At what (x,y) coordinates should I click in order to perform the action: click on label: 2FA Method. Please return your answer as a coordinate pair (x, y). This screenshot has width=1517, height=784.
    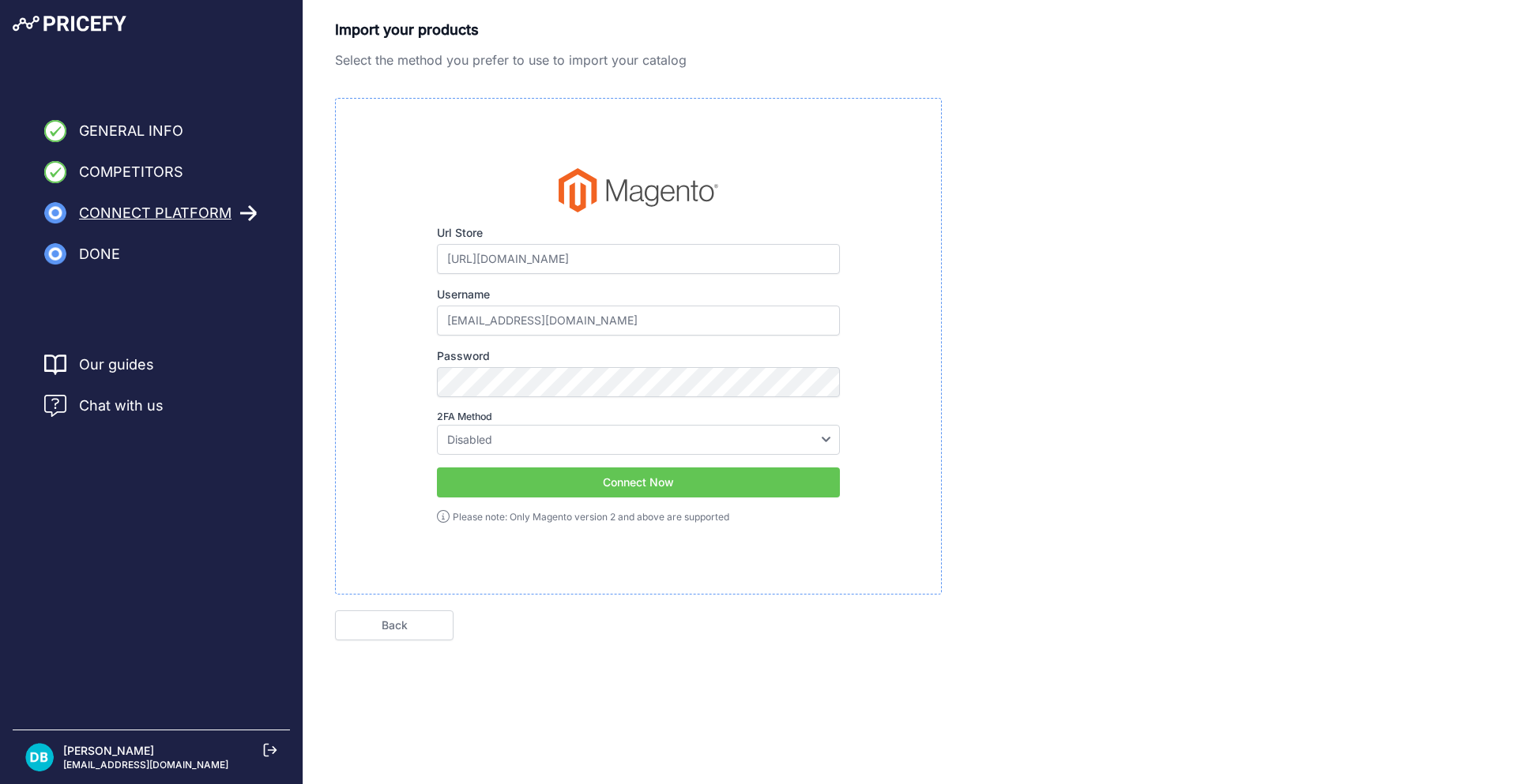
    Looking at the image, I should click on (639, 417).